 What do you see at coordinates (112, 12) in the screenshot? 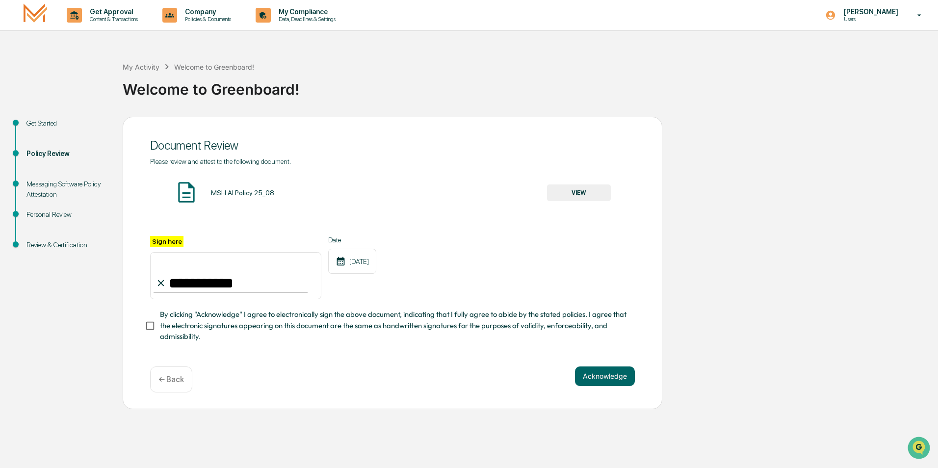
I see `p: Get Approval` at bounding box center [112, 12].